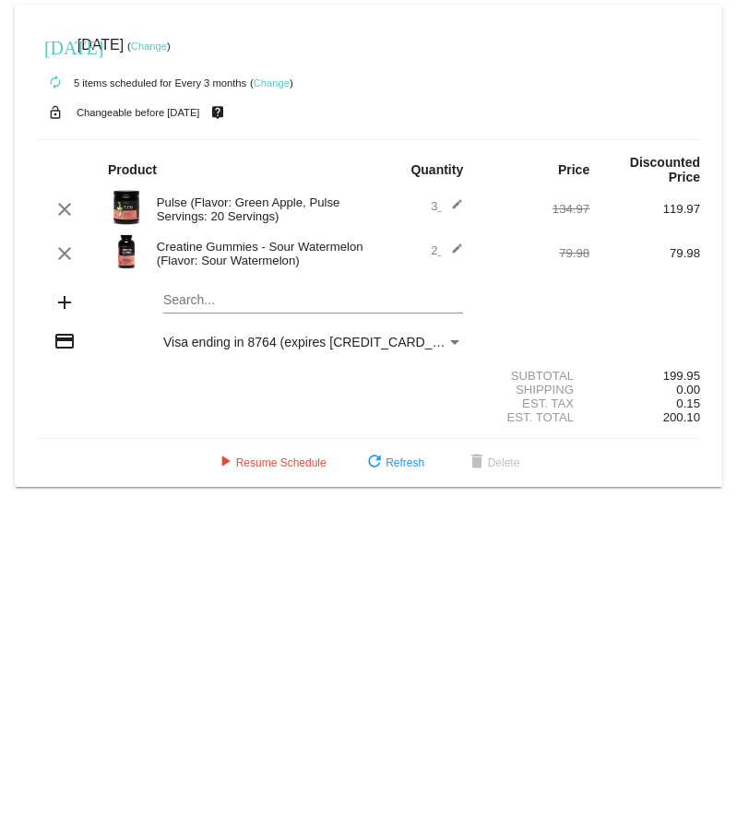 The width and height of the screenshot is (737, 840). Describe the element at coordinates (55, 113) in the screenshot. I see `mat-icon: lock_open` at that location.